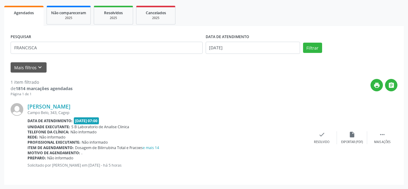 Image resolution: width=408 pixels, height=189 pixels. What do you see at coordinates (117, 148) in the screenshot?
I see `span: Dosagem de Bilirrubina Total e Fracoes` at bounding box center [117, 148].